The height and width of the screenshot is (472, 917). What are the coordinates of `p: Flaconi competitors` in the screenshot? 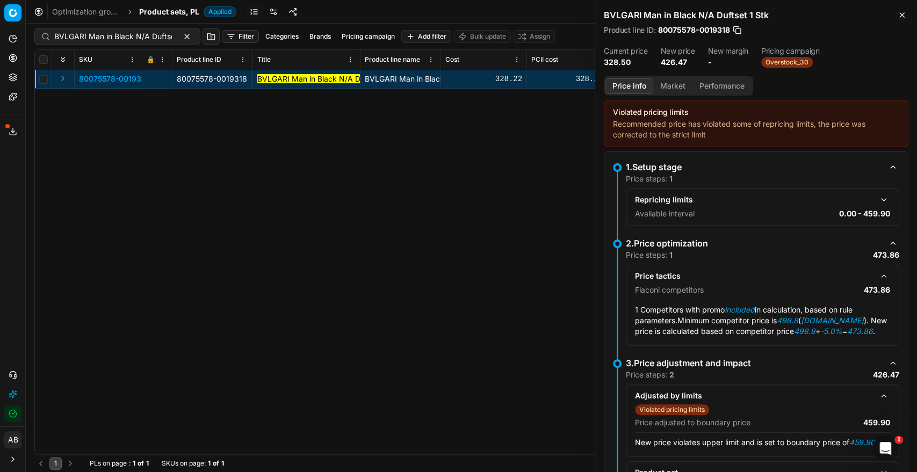 It's located at (670, 290).